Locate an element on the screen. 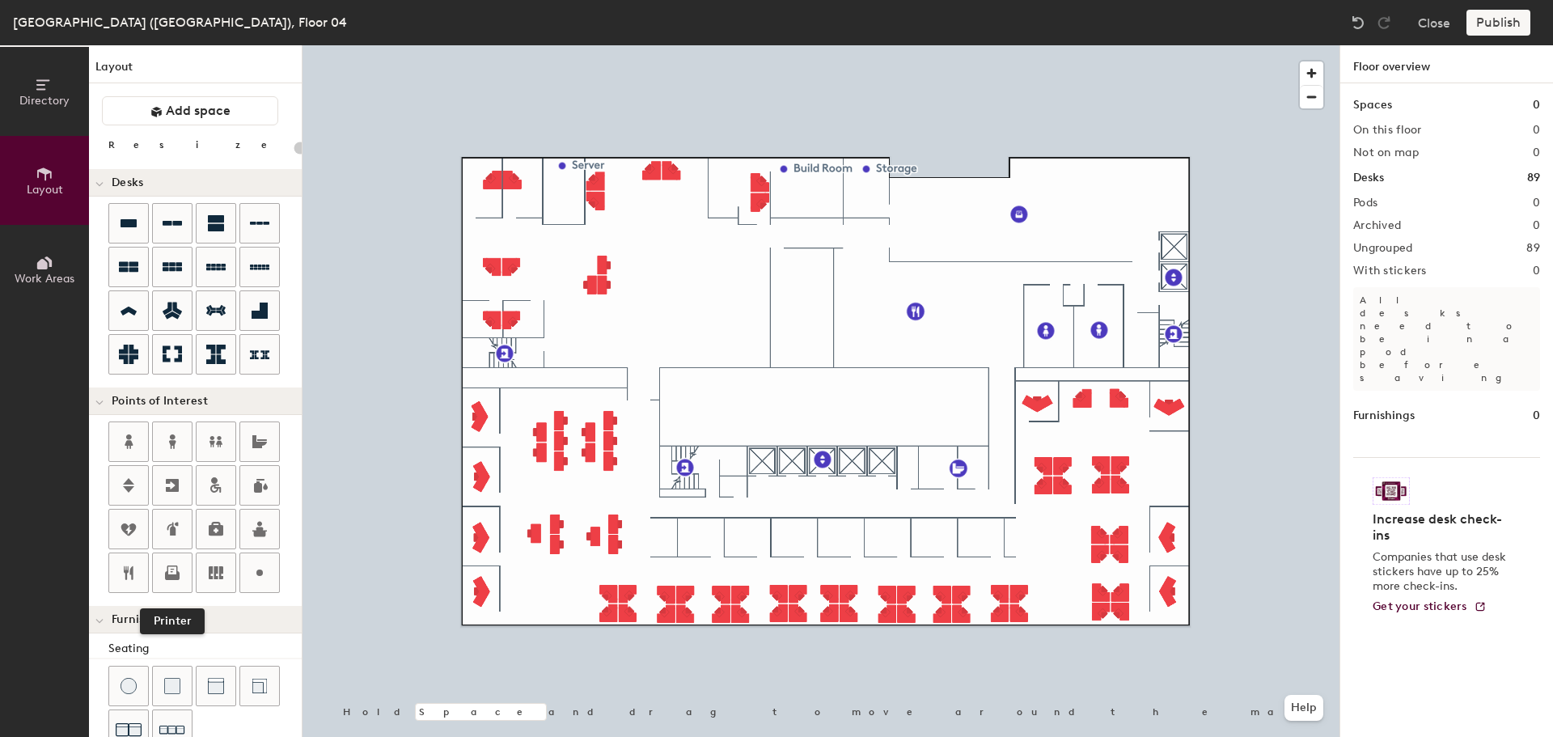 Image resolution: width=1553 pixels, height=737 pixels. h2: Pods is located at coordinates (1365, 203).